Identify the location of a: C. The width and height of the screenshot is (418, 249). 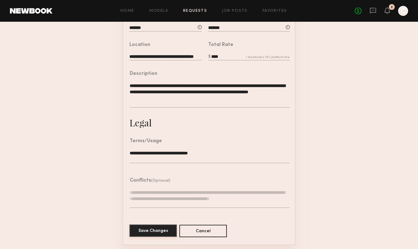
(403, 11).